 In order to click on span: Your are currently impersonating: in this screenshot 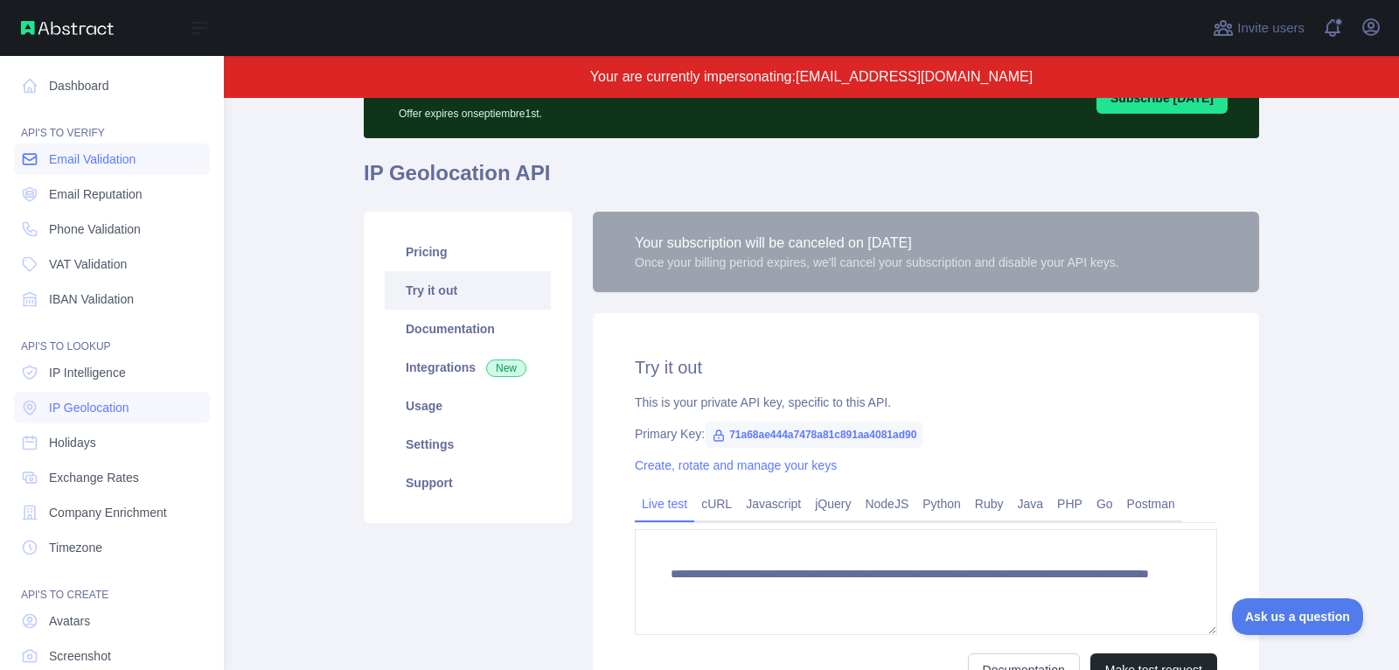, I will do `click(692, 76)`.